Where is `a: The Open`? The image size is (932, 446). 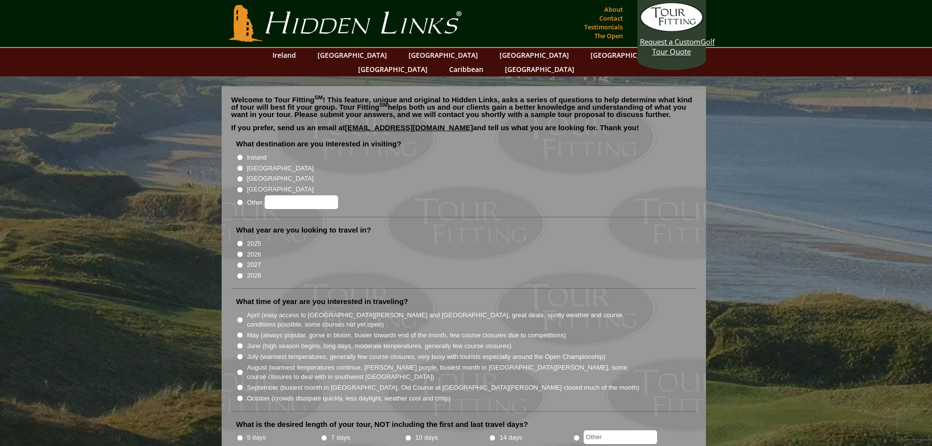
a: The Open is located at coordinates (609, 36).